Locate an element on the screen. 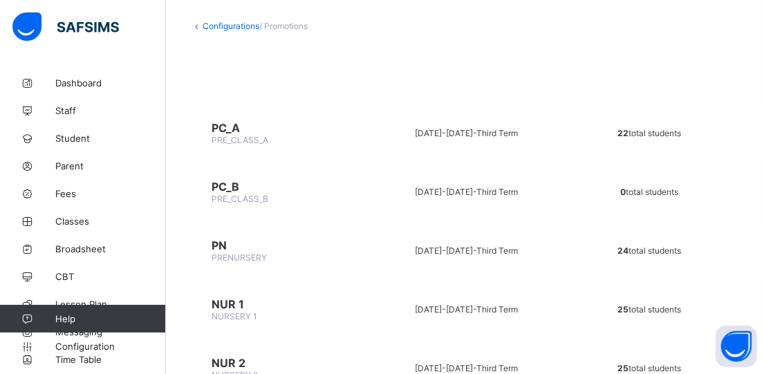  span: PN is located at coordinates (276, 245).